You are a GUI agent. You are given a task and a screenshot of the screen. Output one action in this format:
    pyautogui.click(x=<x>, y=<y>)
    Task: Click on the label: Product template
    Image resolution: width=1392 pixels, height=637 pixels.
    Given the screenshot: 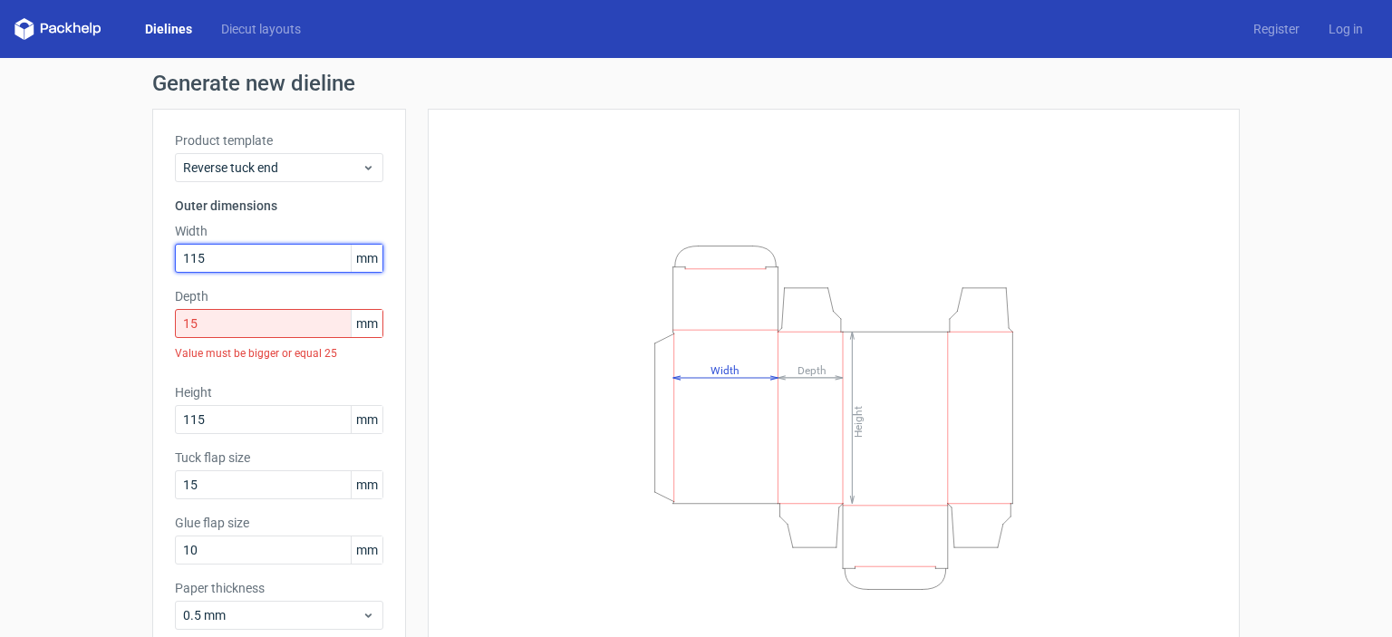 What is the action you would take?
    pyautogui.click(x=279, y=141)
    